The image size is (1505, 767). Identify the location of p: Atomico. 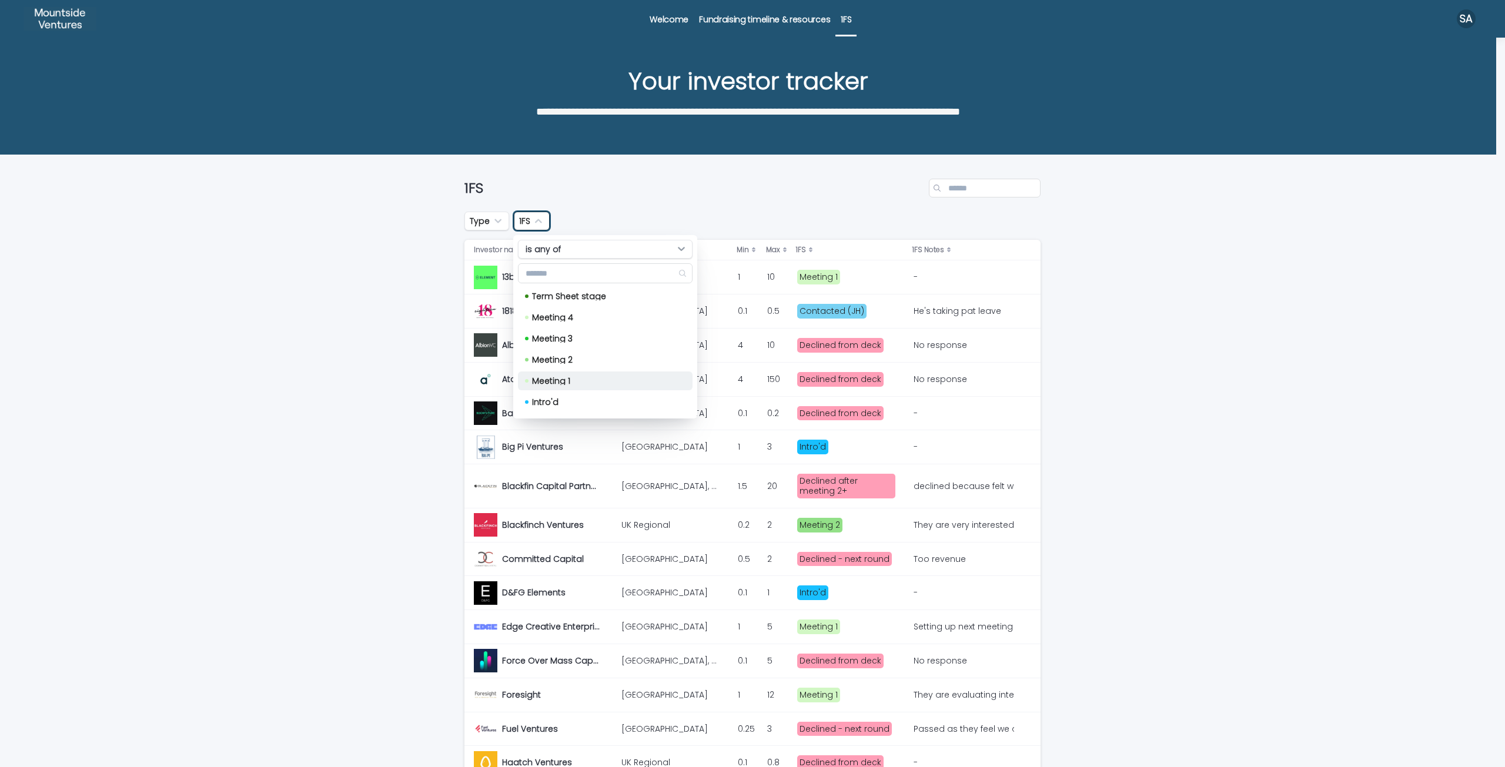
(521, 378).